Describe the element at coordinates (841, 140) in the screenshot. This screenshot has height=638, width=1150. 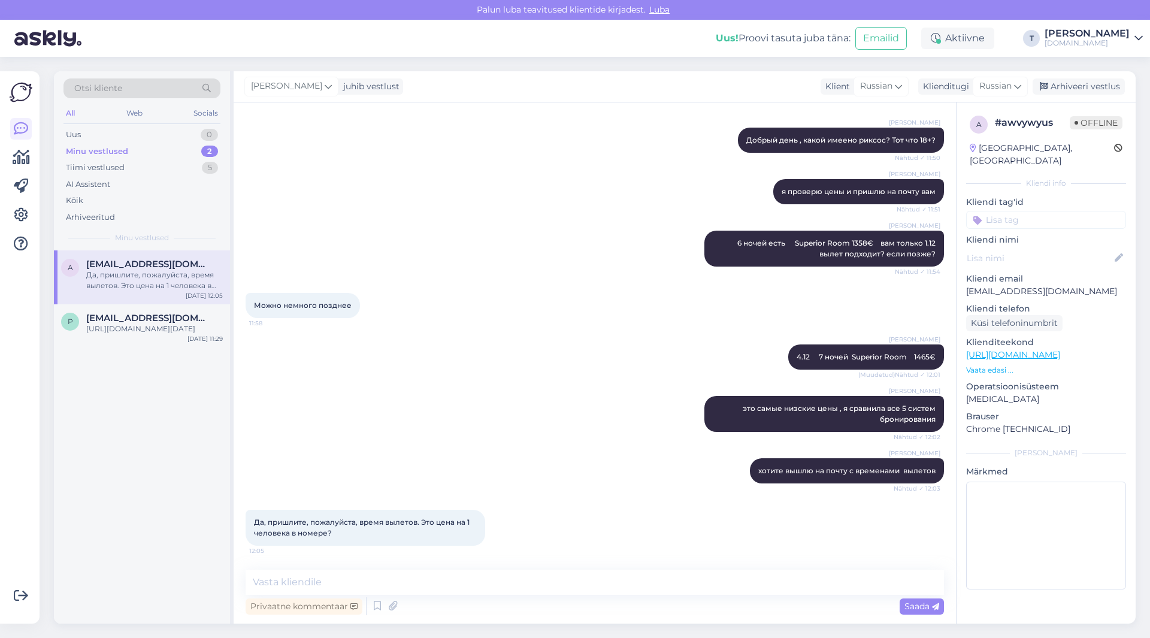
I see `span: Добрый день , какой имеено риксос? Тот что 18+?` at that location.